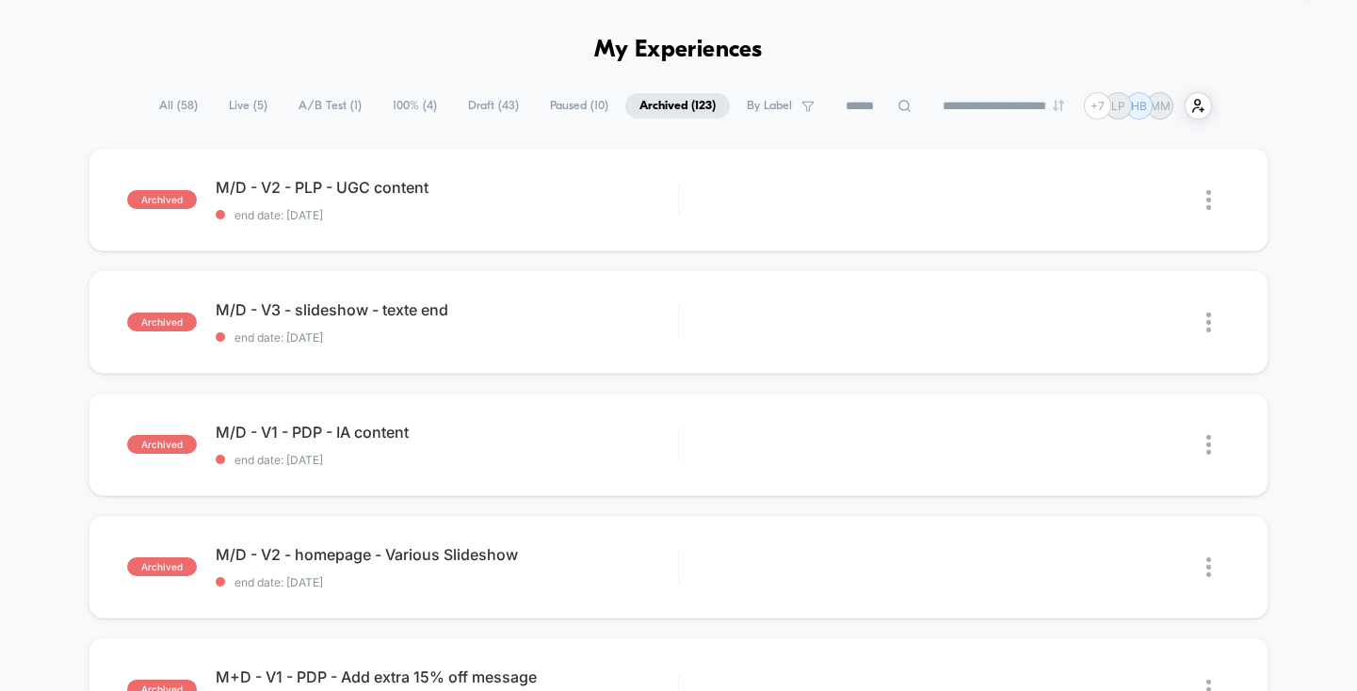 The width and height of the screenshot is (1357, 691). Describe the element at coordinates (248, 105) in the screenshot. I see `span: Live ( 5 )` at that location.